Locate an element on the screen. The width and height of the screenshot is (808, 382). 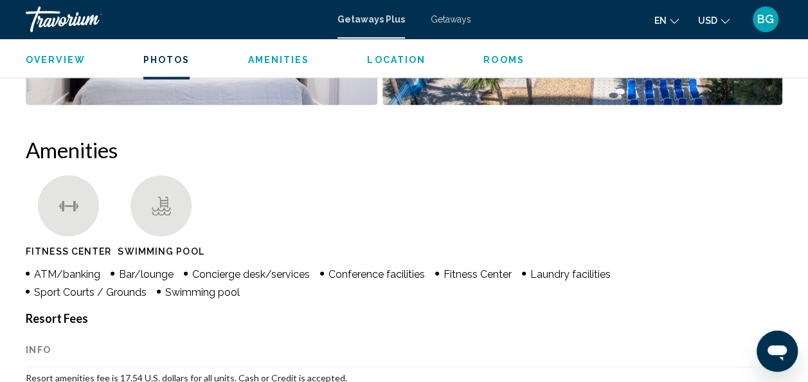
button: User Menu is located at coordinates (766, 19).